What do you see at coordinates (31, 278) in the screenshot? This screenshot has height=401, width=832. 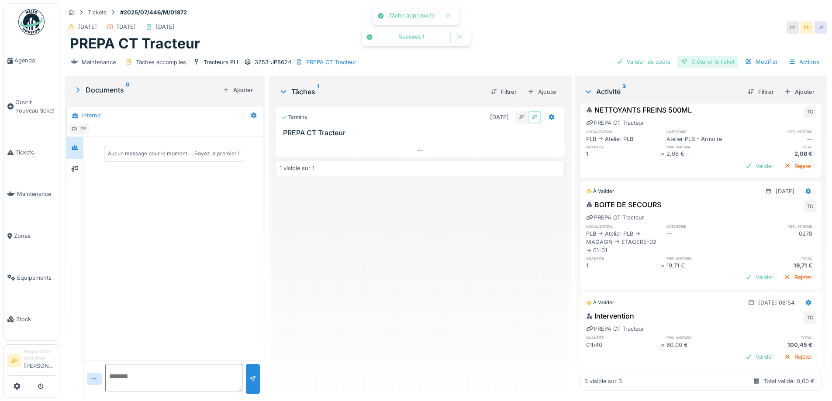 I see `a: Équipements` at bounding box center [31, 278].